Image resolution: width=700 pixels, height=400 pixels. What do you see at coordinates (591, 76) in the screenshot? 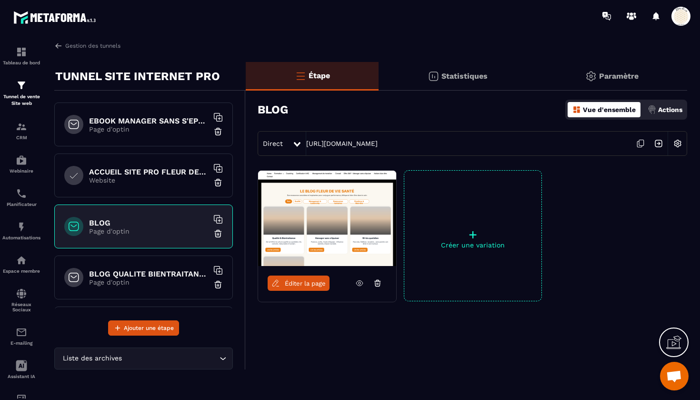
I see `img: setting-gr.5f69749f.svg` at bounding box center [591, 76].